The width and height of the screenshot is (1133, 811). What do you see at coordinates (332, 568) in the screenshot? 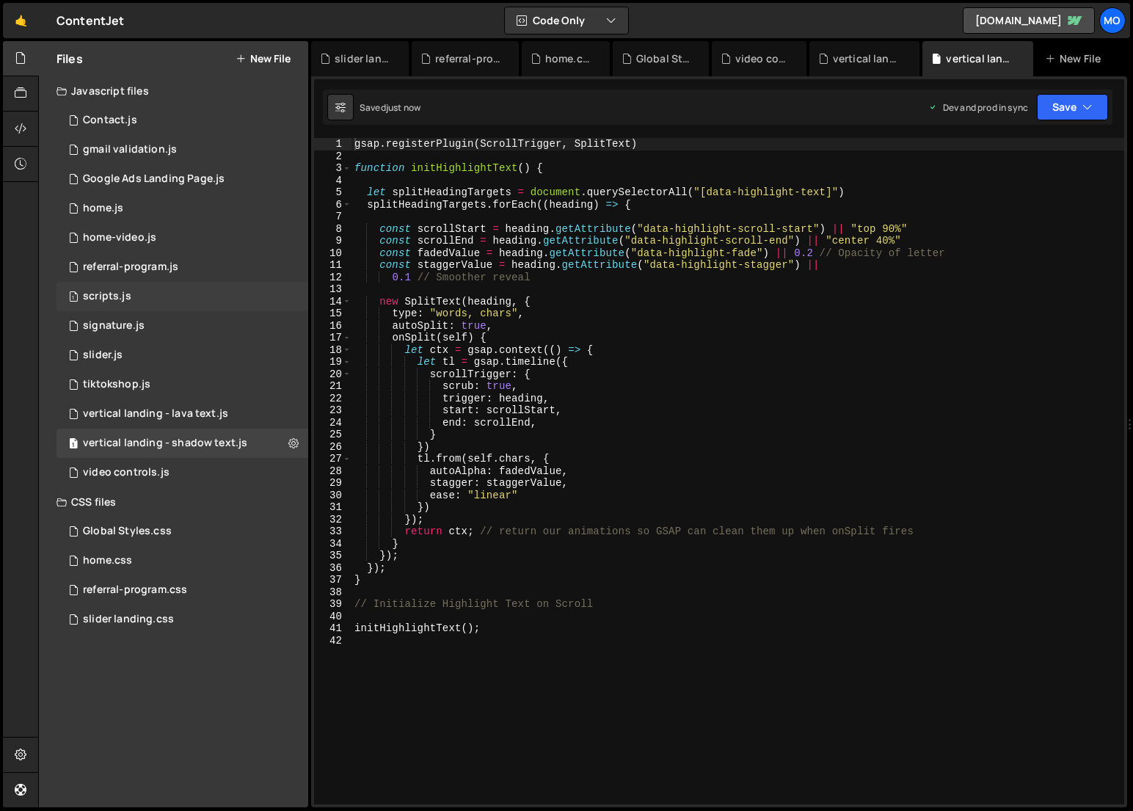
I see `div: 36` at bounding box center [332, 568].